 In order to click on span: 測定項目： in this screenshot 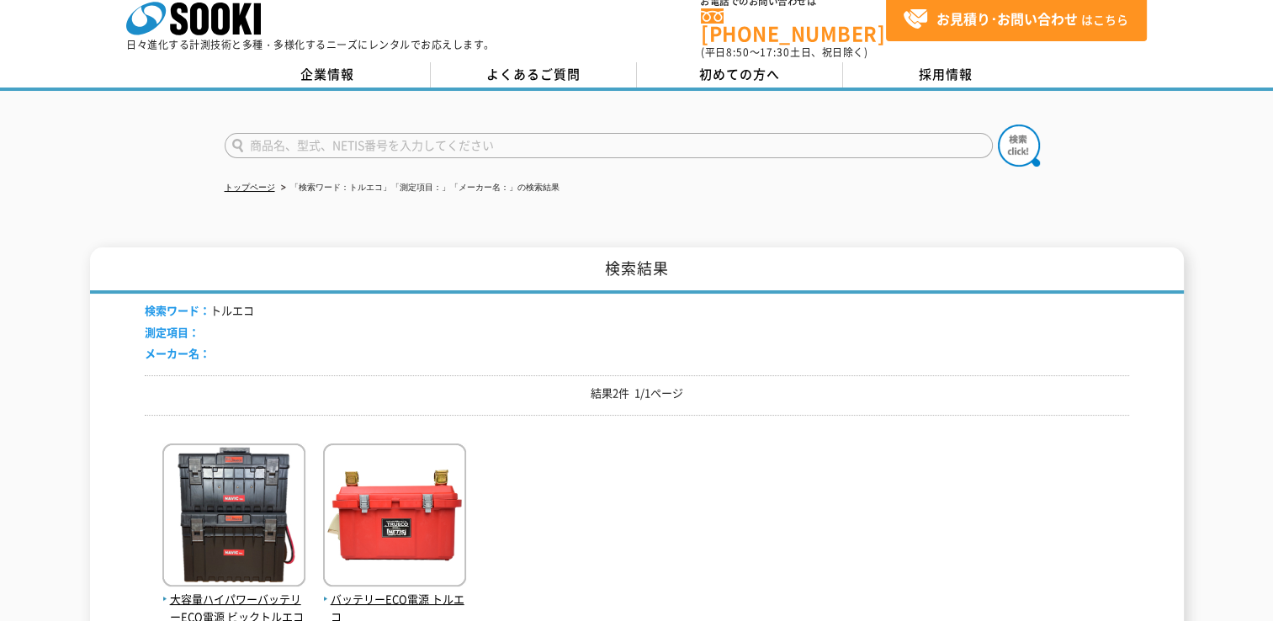, I will do `click(172, 331)`.